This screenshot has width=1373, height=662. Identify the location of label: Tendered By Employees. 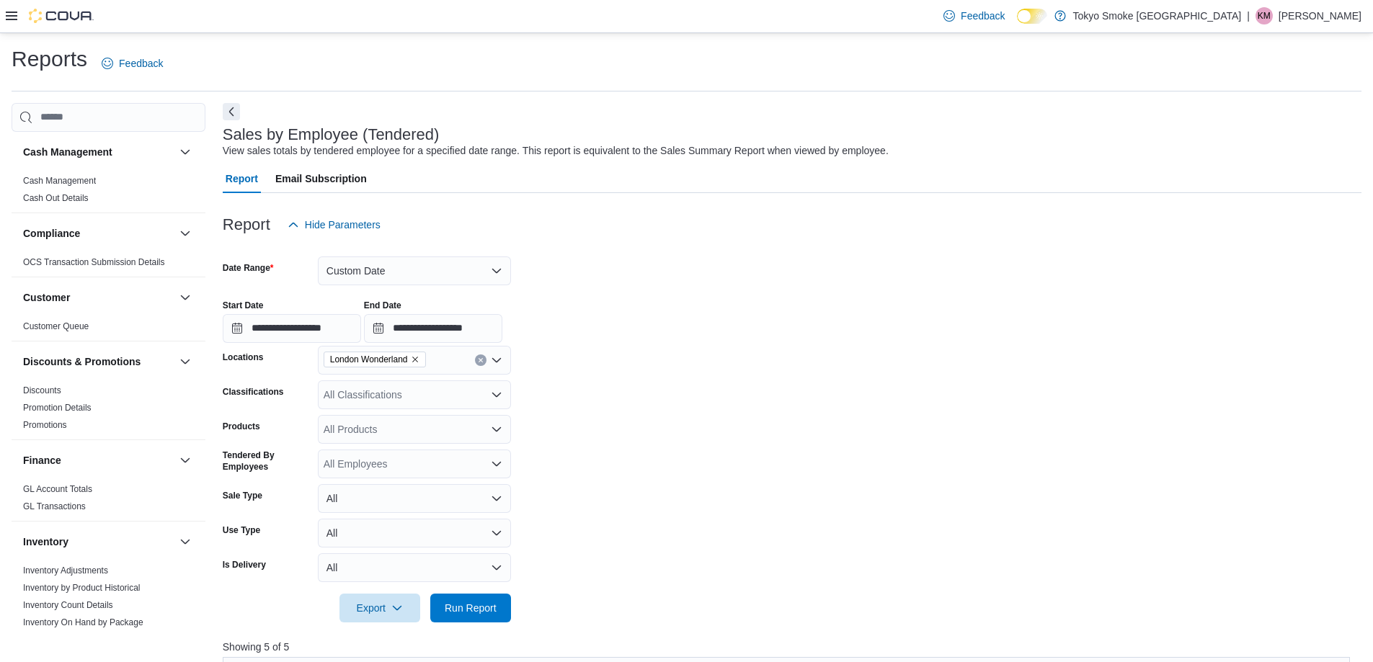
(267, 461).